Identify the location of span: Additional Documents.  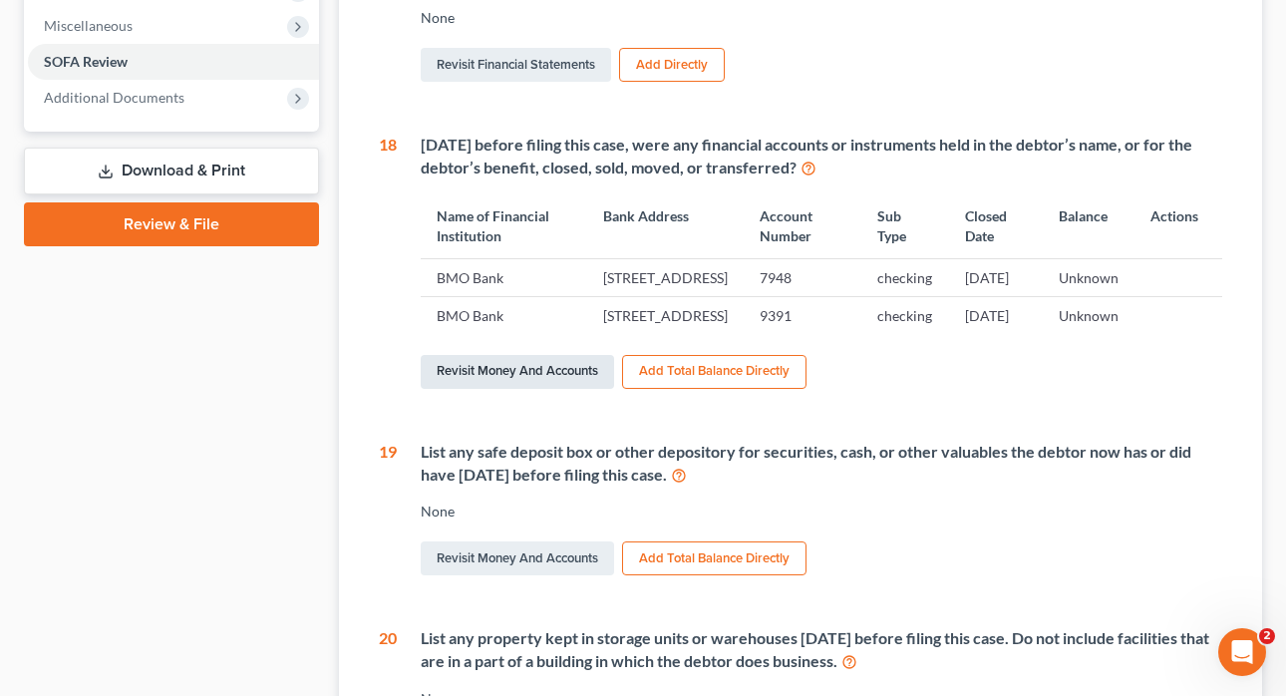
(114, 97).